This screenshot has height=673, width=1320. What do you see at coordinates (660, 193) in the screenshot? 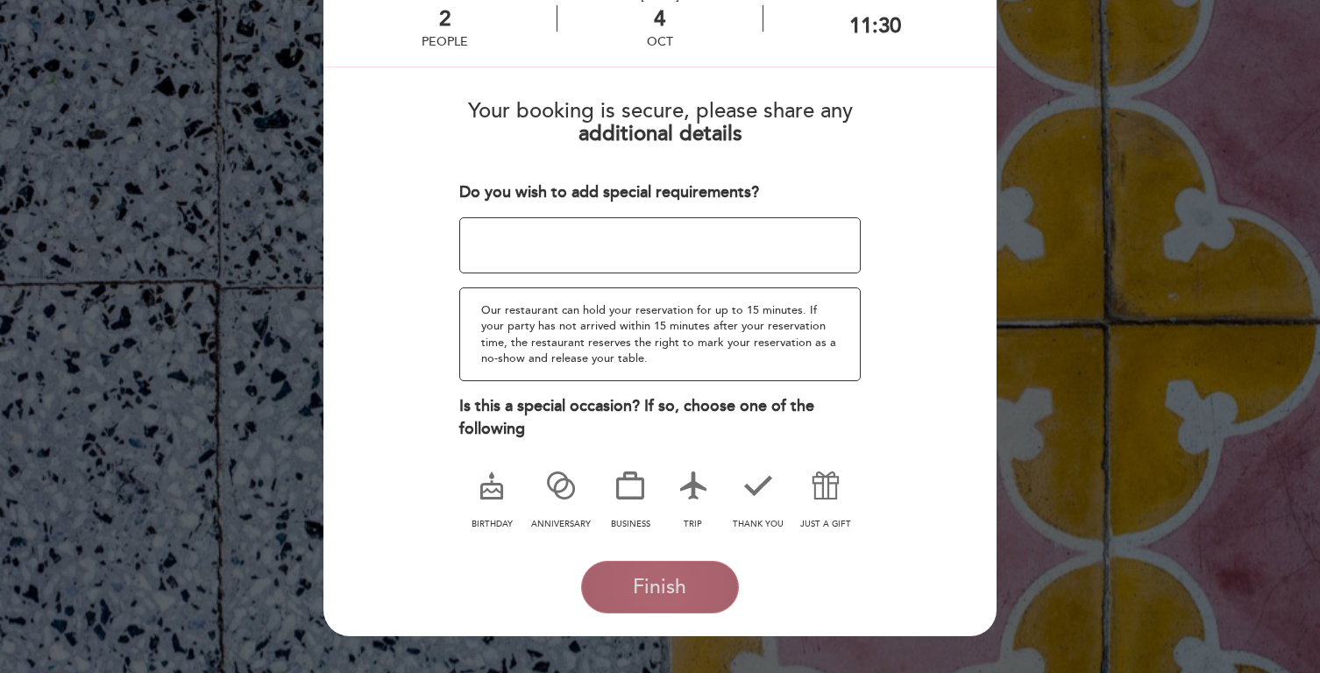
I see `div: Do you wish to add special requirements?` at bounding box center [660, 193].